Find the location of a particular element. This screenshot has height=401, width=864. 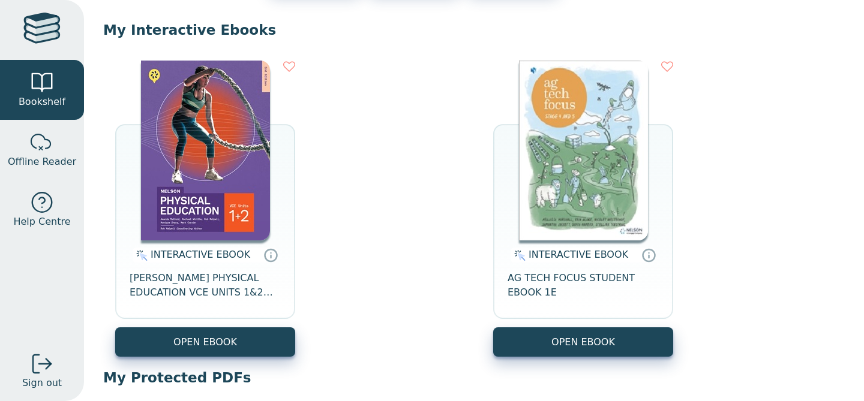

p: My Interactive Ebooks is located at coordinates (474, 30).